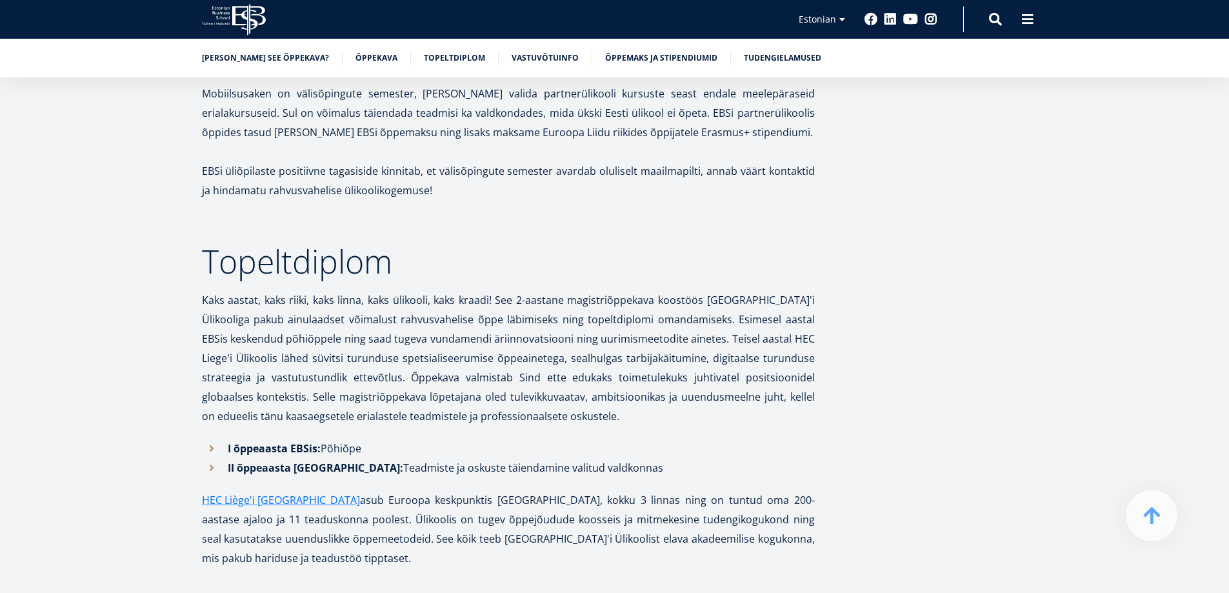 This screenshot has height=593, width=1229. I want to click on a: Vastuvõtuinfo, so click(545, 58).